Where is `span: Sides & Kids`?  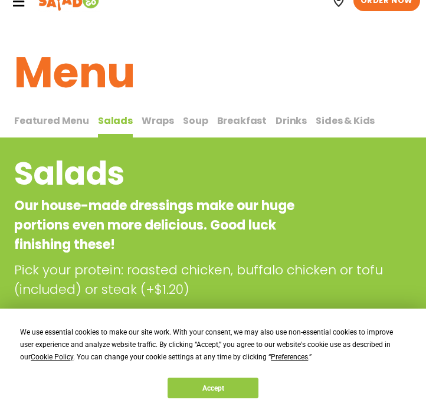 span: Sides & Kids is located at coordinates (345, 120).